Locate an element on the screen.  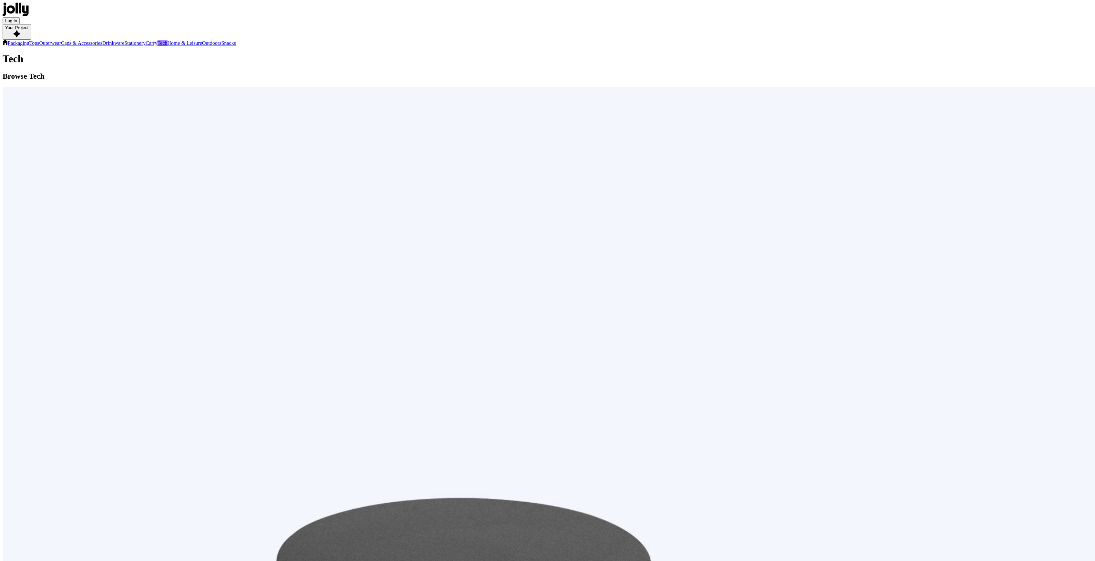
h2: Browse Tech is located at coordinates (547, 76).